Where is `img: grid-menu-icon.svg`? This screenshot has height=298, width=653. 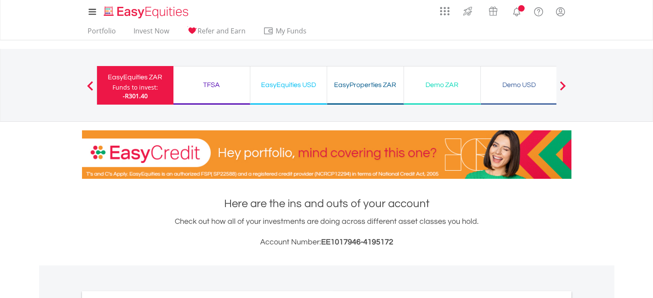 img: grid-menu-icon.svg is located at coordinates (445, 11).